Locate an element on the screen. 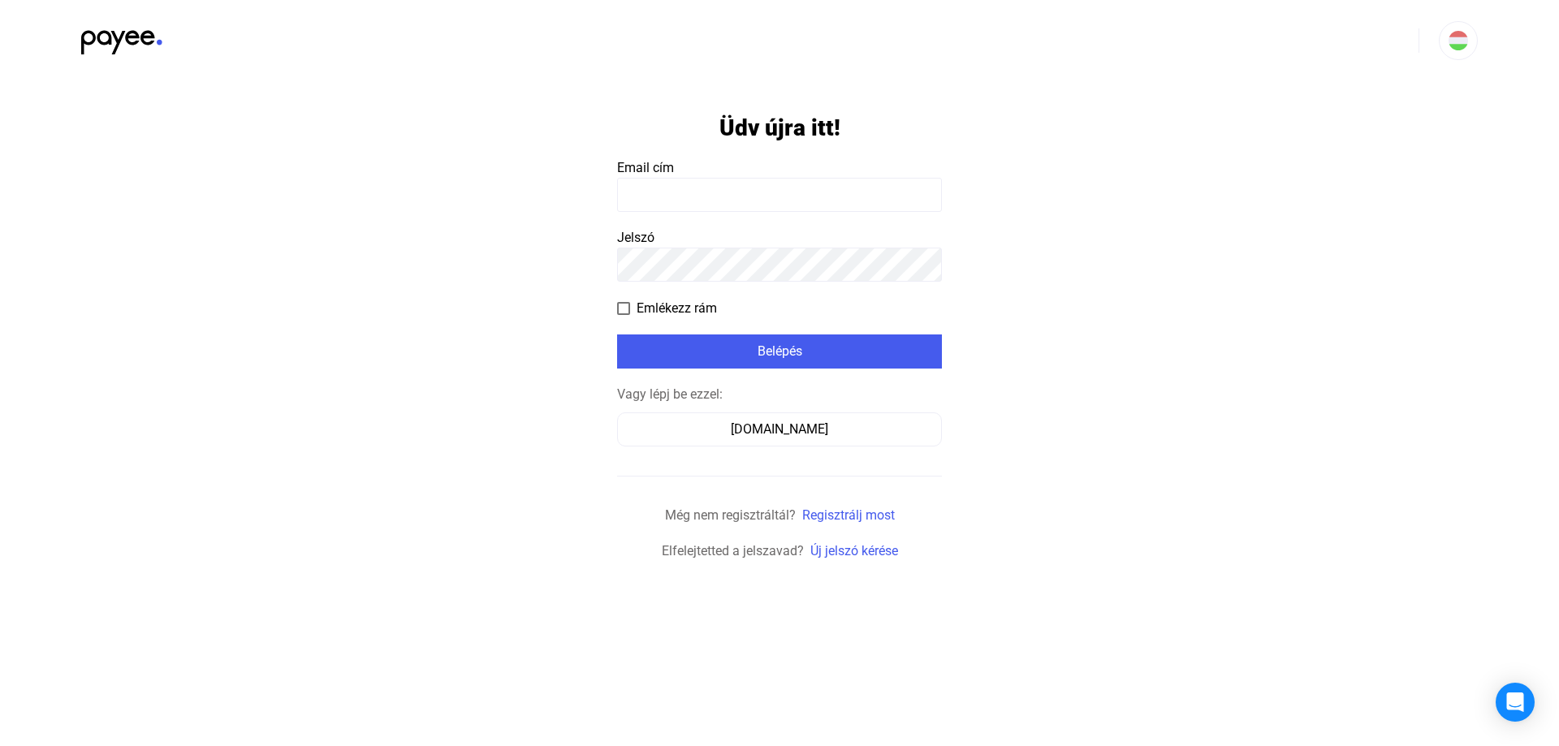  span: Email cím is located at coordinates (646, 167).